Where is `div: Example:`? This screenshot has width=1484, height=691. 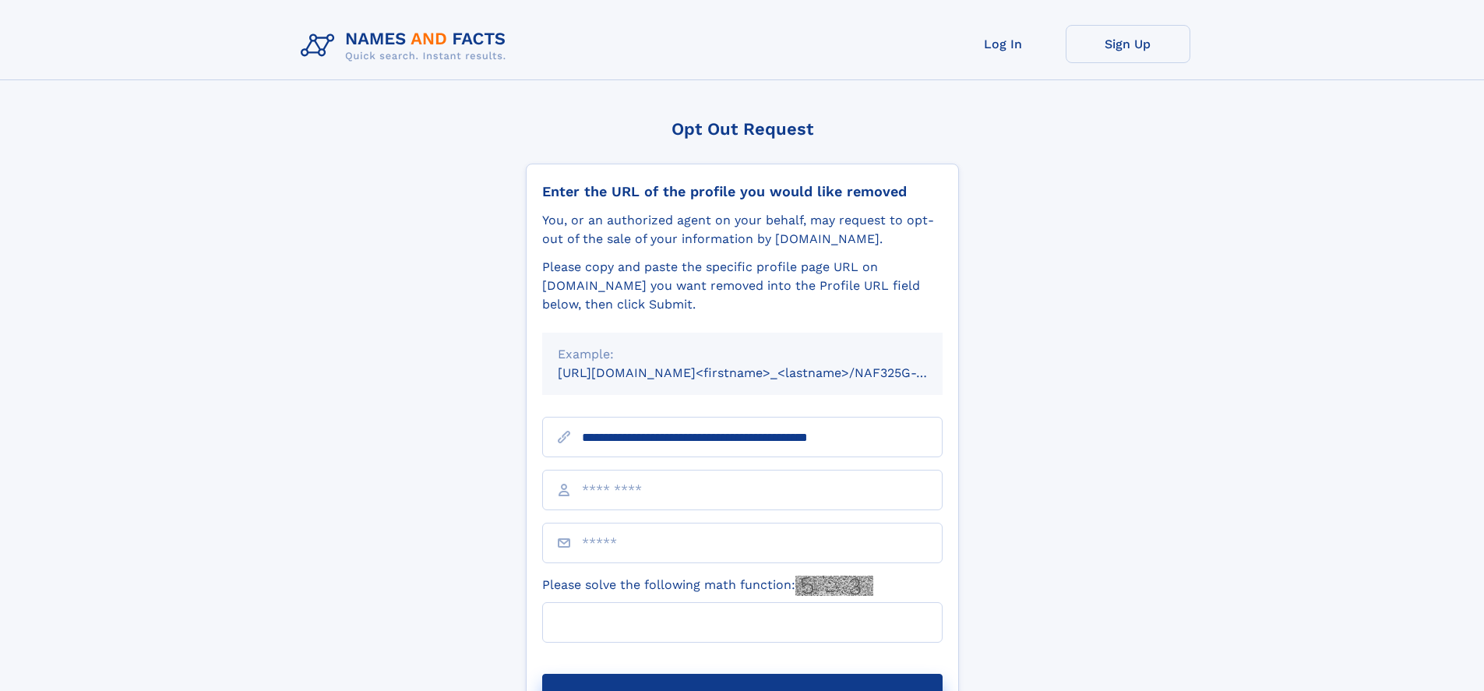 div: Example: is located at coordinates (742, 354).